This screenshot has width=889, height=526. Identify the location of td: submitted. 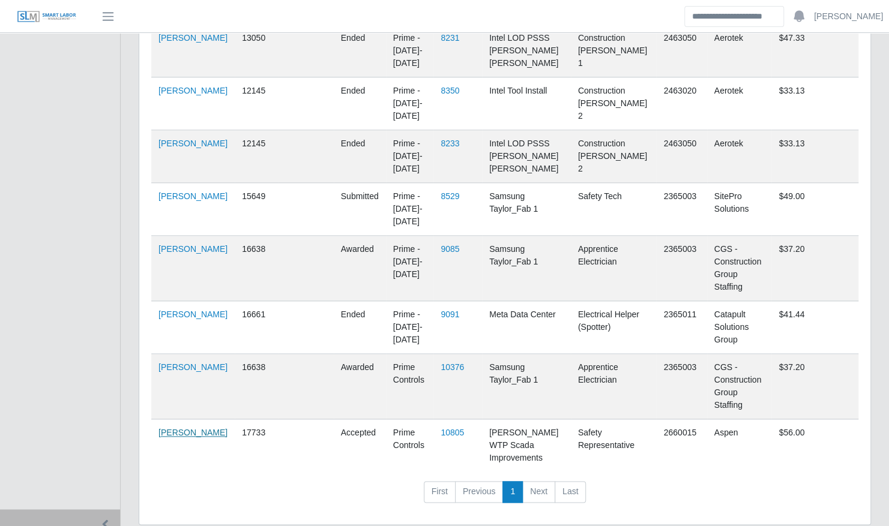
(359, 209).